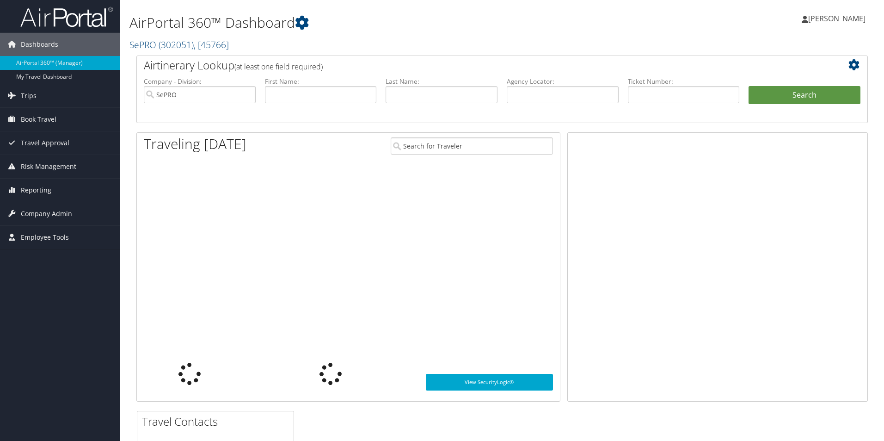 Image resolution: width=884 pixels, height=441 pixels. What do you see at coordinates (38, 119) in the screenshot?
I see `span: Book Travel` at bounding box center [38, 119].